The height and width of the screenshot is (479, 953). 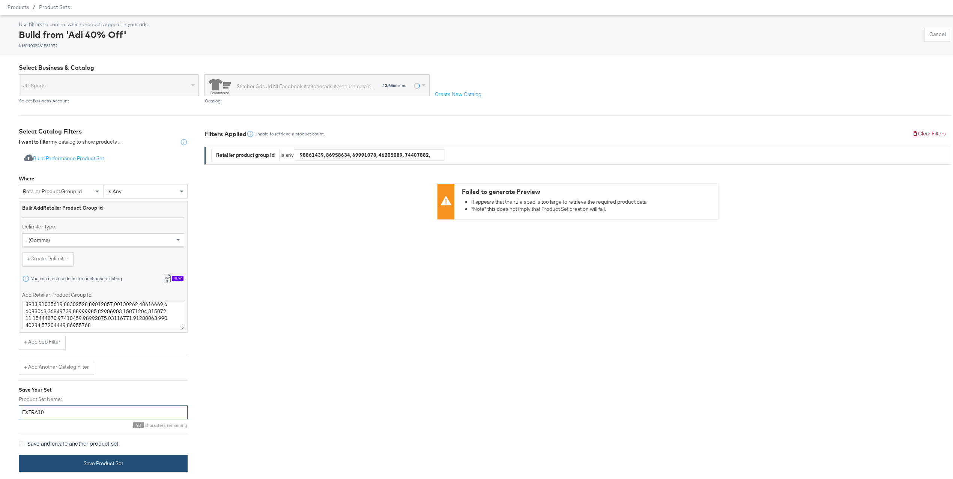 I want to click on li: *Note* this does not imply that Product Set creation will fail., so click(x=593, y=207).